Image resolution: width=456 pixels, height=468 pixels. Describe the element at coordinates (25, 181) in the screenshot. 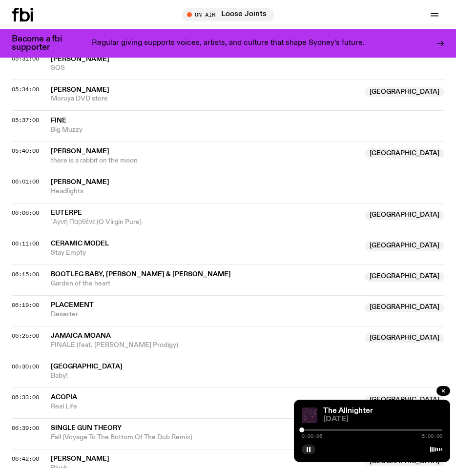

I see `button: 06:01:00` at that location.